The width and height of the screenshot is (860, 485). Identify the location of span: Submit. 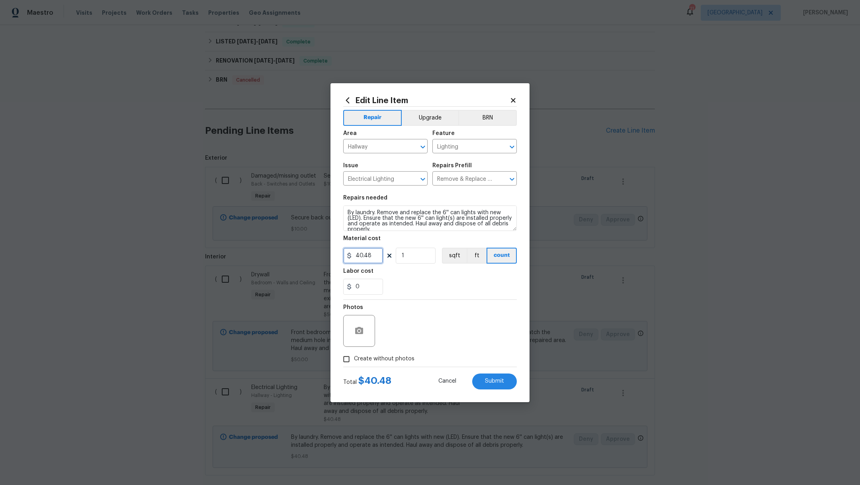
(494, 381).